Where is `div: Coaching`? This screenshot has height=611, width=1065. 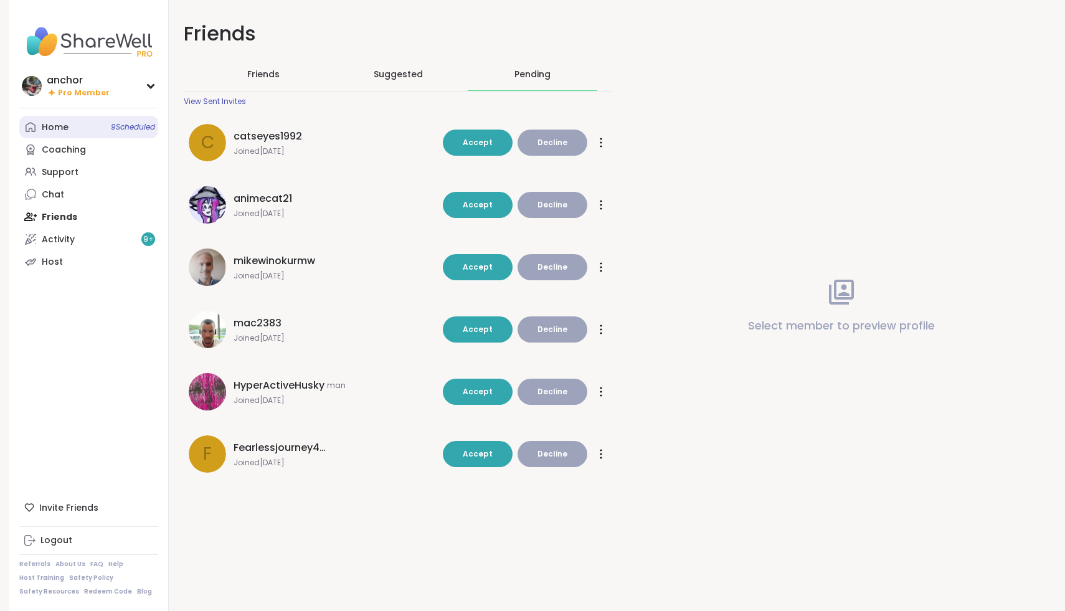 div: Coaching is located at coordinates (64, 150).